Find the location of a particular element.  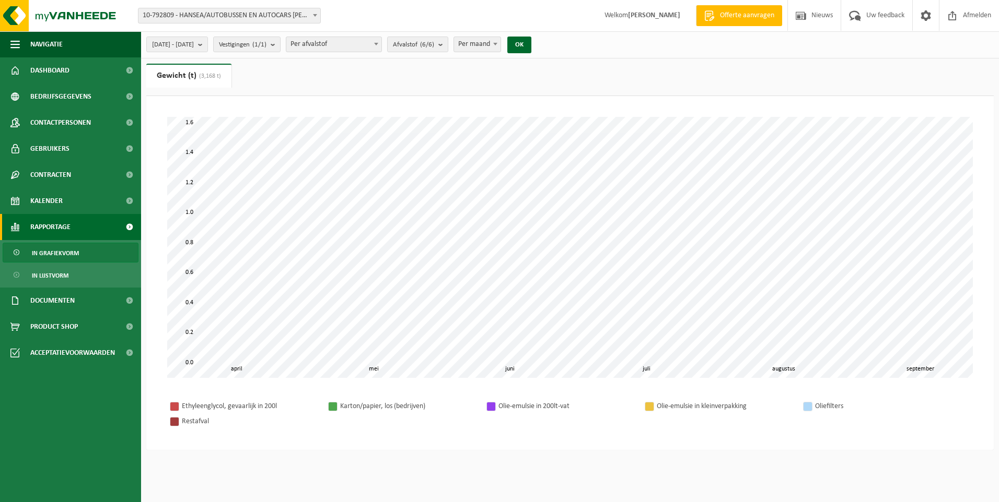

span: Vestigingen is located at coordinates (242, 45).